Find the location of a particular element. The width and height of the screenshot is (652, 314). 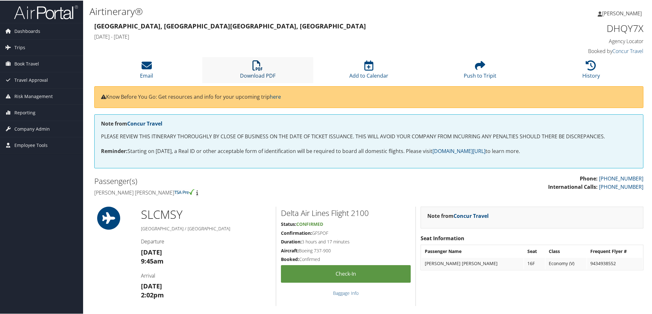

strong: 2:02pm is located at coordinates (153, 295).